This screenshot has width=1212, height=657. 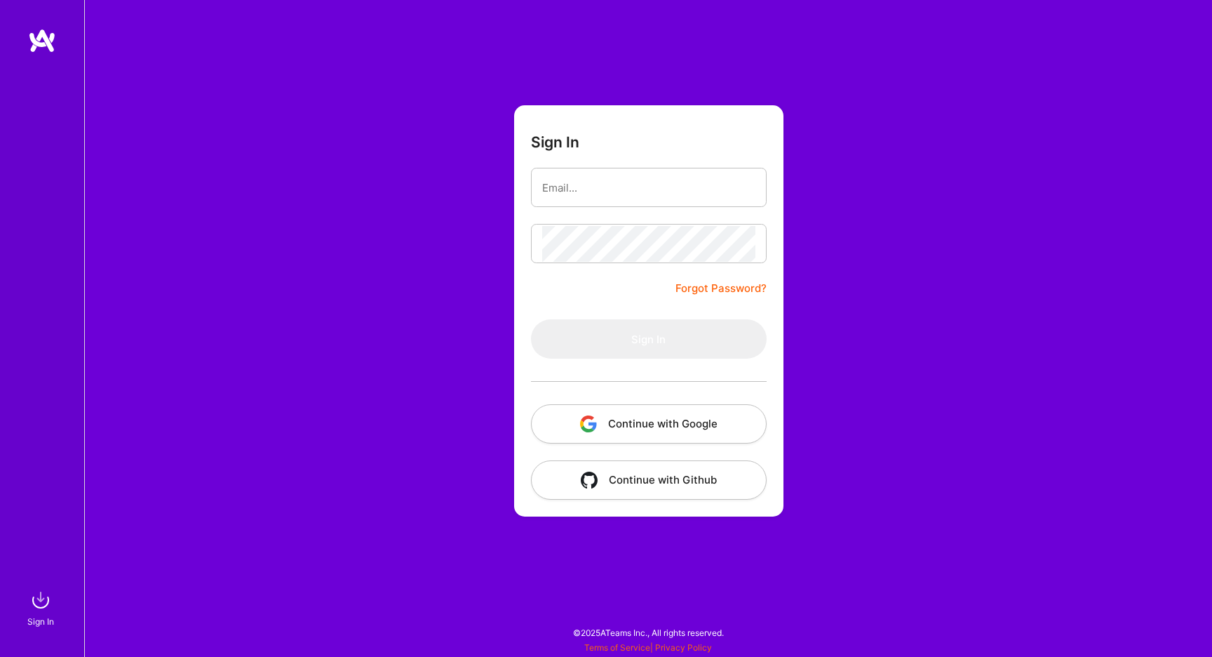 What do you see at coordinates (41, 600) in the screenshot?
I see `img: sign in` at bounding box center [41, 600].